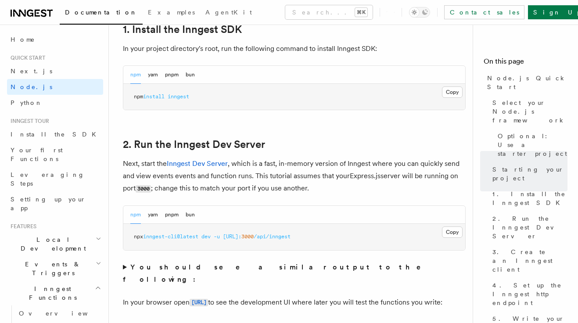 The image size is (578, 323). What do you see at coordinates (247, 236) in the screenshot?
I see `span: 3000` at bounding box center [247, 236].